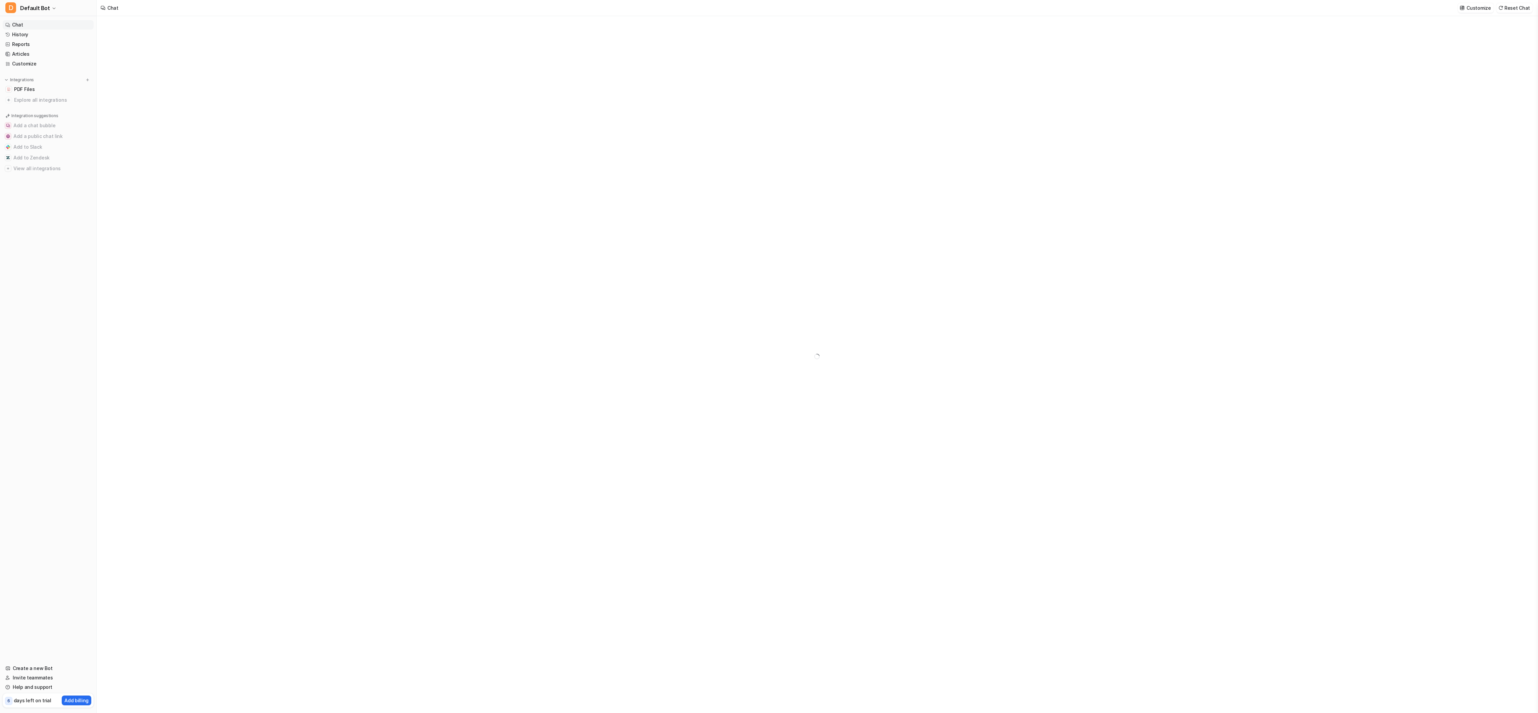 The width and height of the screenshot is (1538, 713). What do you see at coordinates (52, 100) in the screenshot?
I see `span: Explore all integrations` at bounding box center [52, 100].